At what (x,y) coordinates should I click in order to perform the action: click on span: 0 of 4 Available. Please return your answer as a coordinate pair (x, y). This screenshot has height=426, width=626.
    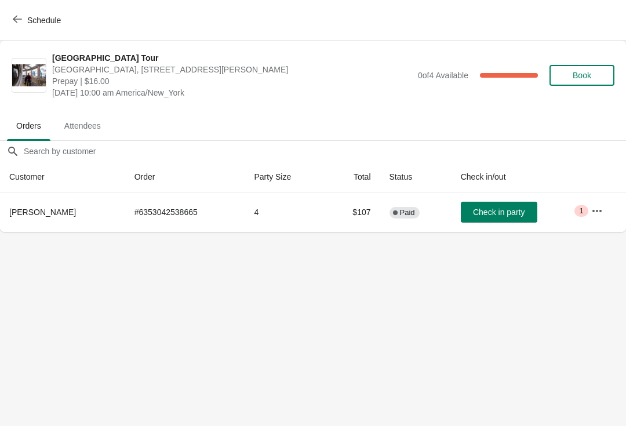
    Looking at the image, I should click on (443, 75).